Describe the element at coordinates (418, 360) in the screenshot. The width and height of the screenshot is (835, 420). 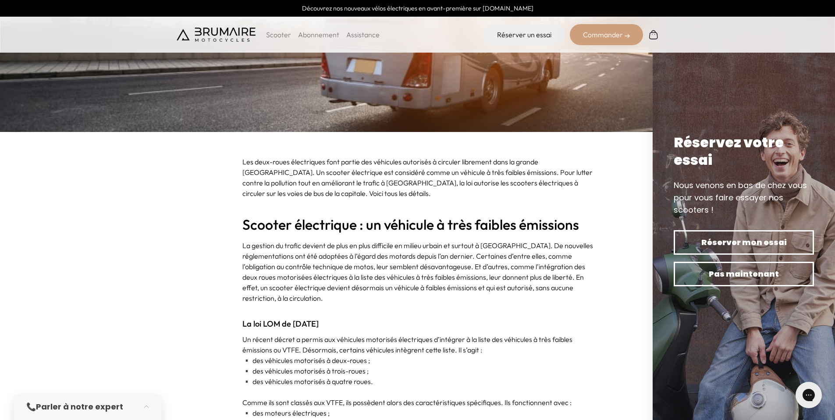
I see `p: ▪️ des véhicules motorisés à deux-roues ;` at that location.